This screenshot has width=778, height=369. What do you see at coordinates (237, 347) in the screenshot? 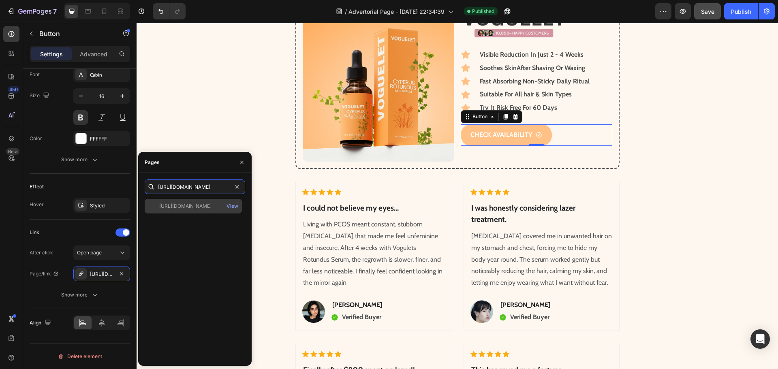
I see `h2: Finally after $800 spent on lazer!!` at bounding box center [237, 347].